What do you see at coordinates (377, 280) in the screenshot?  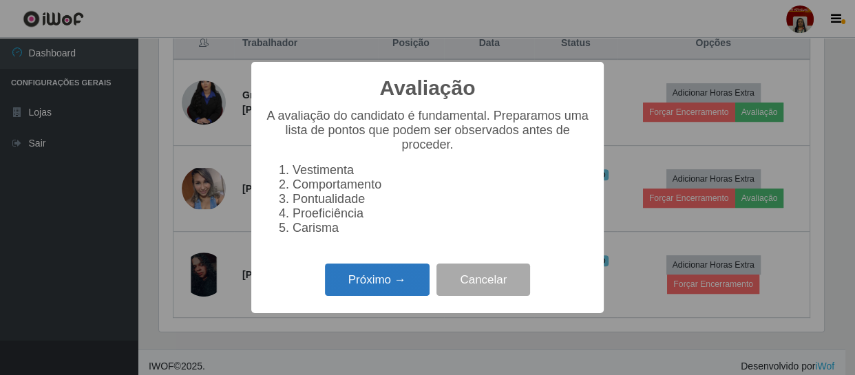 I see `button: Próximo →` at bounding box center [377, 280].